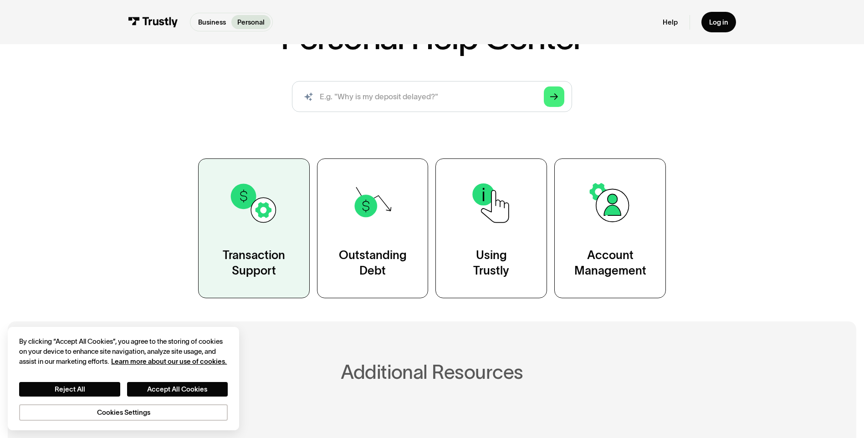 The height and width of the screenshot is (438, 864). What do you see at coordinates (212, 22) in the screenshot?
I see `p: Business` at bounding box center [212, 22].